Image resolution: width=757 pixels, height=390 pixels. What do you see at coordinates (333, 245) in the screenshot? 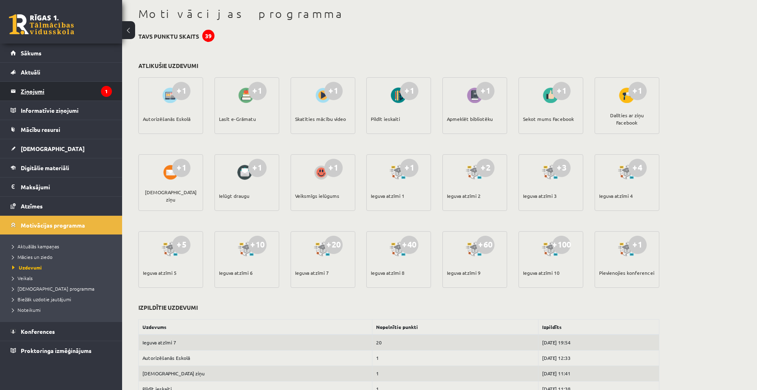
I see `div: +20` at bounding box center [333, 245].